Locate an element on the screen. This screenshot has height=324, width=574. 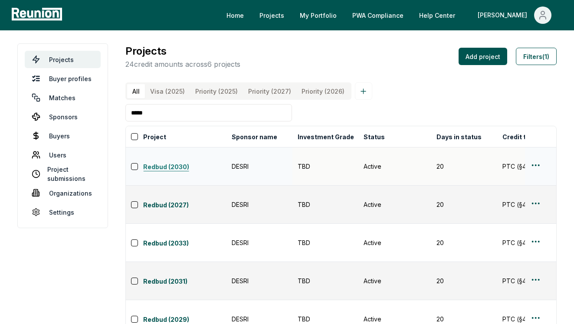
a: Redbud (2033) is located at coordinates (185, 244).